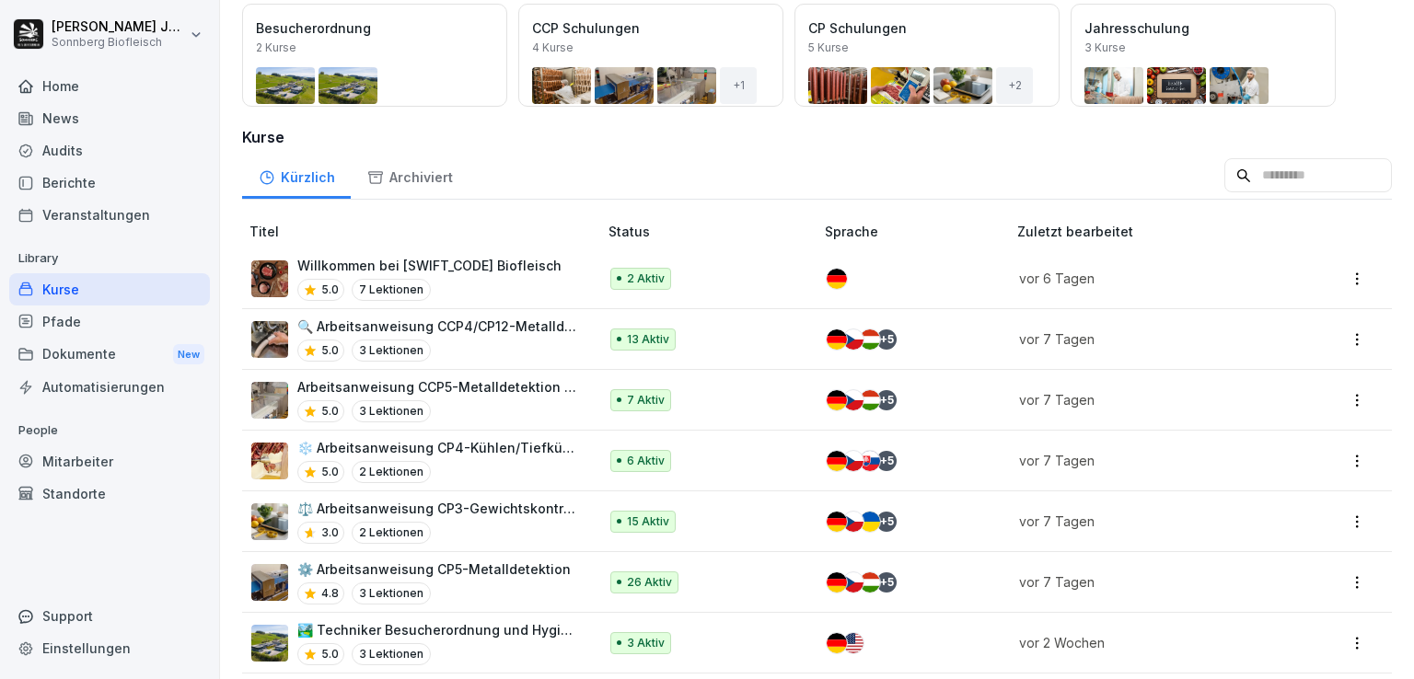 The width and height of the screenshot is (1414, 679). Describe the element at coordinates (645, 644) in the screenshot. I see `p: 3 Aktiv` at that location.